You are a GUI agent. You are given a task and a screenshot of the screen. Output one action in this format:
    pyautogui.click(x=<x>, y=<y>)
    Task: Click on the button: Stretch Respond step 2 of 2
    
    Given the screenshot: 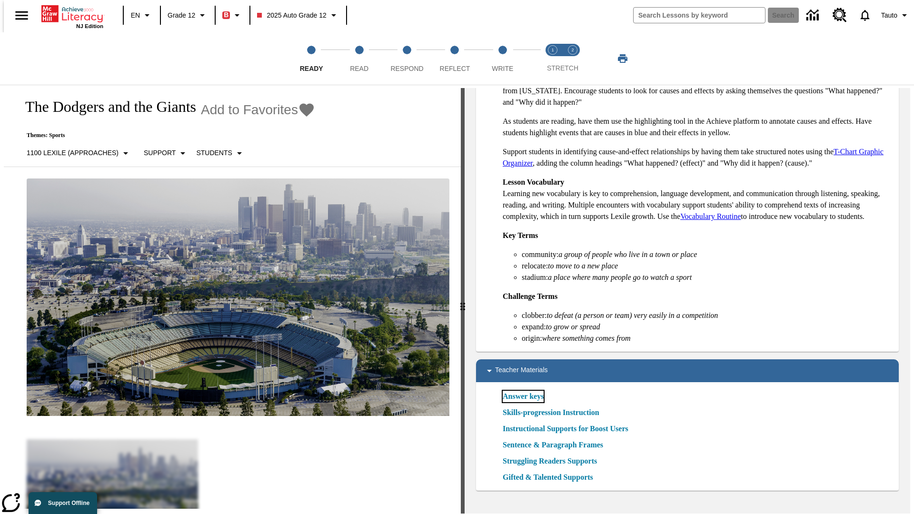 What is the action you would take?
    pyautogui.click(x=572, y=59)
    